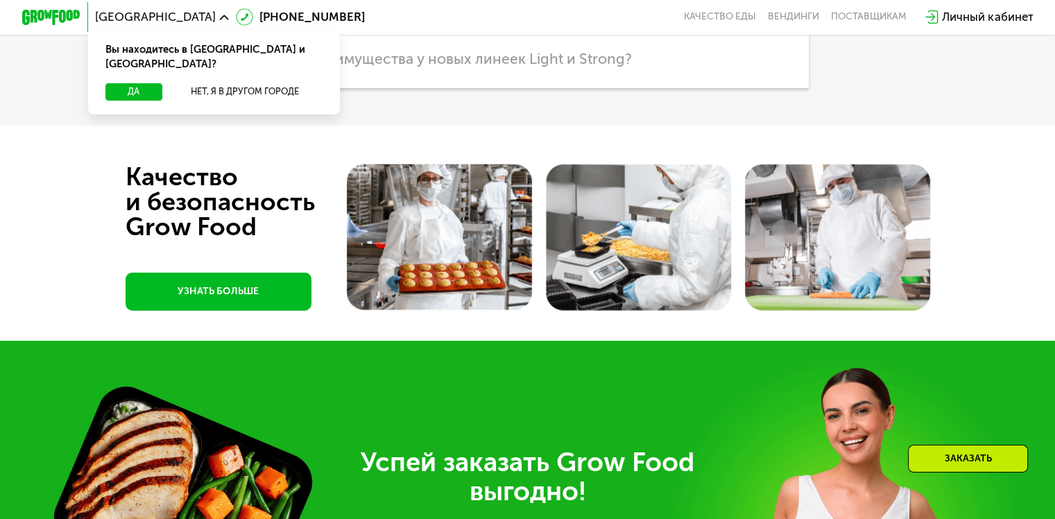  Describe the element at coordinates (245, 92) in the screenshot. I see `button: Нет, я в другом городе` at that location.